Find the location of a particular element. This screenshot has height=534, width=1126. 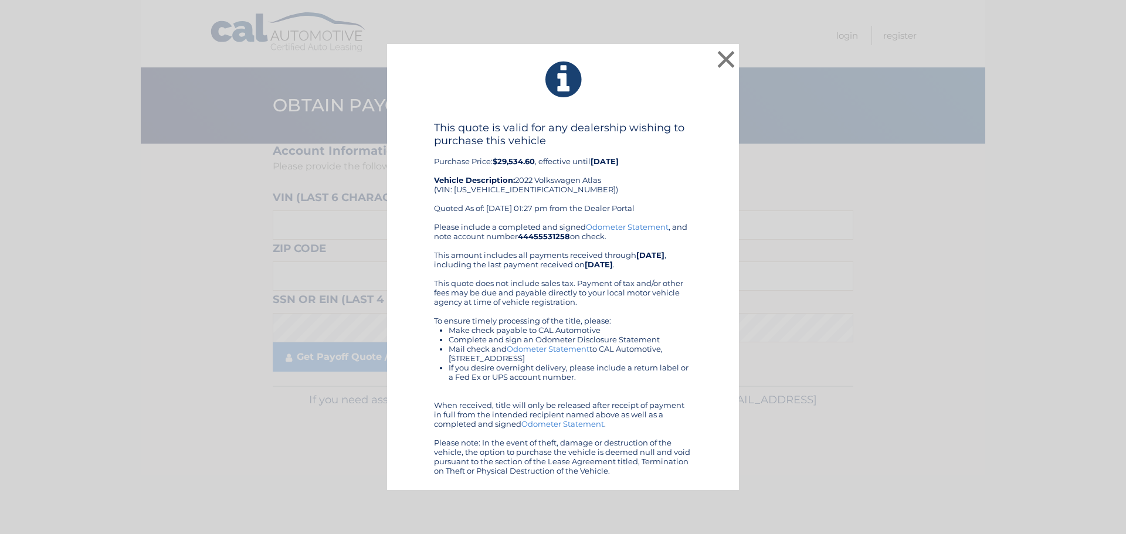

h4: This quote is valid for any dealership wishing to purchase this vehicle is located at coordinates (563, 134).